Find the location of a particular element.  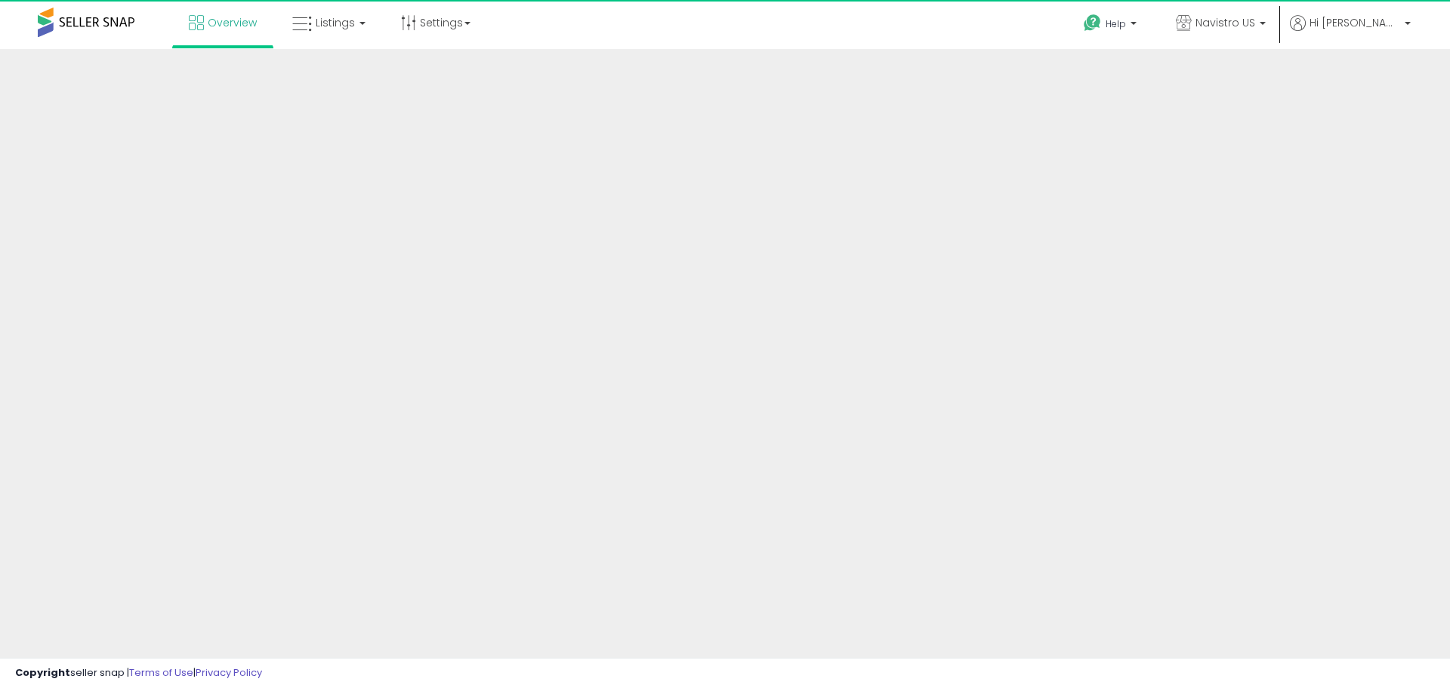

span: Help is located at coordinates (1115, 23).